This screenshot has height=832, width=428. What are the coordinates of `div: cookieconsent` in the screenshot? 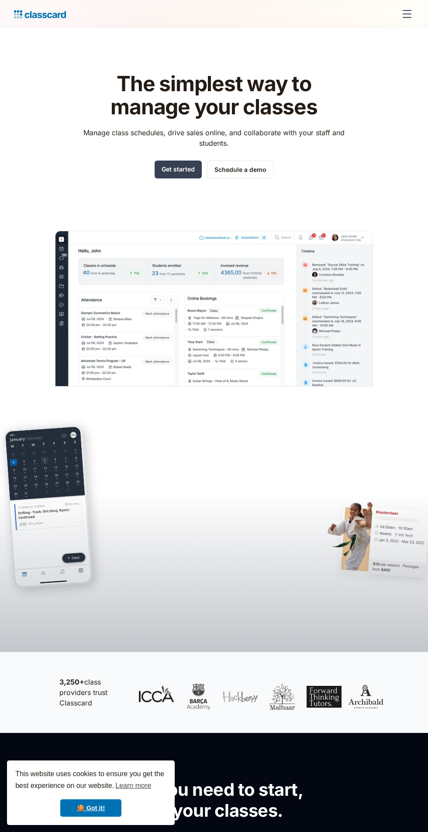 It's located at (91, 793).